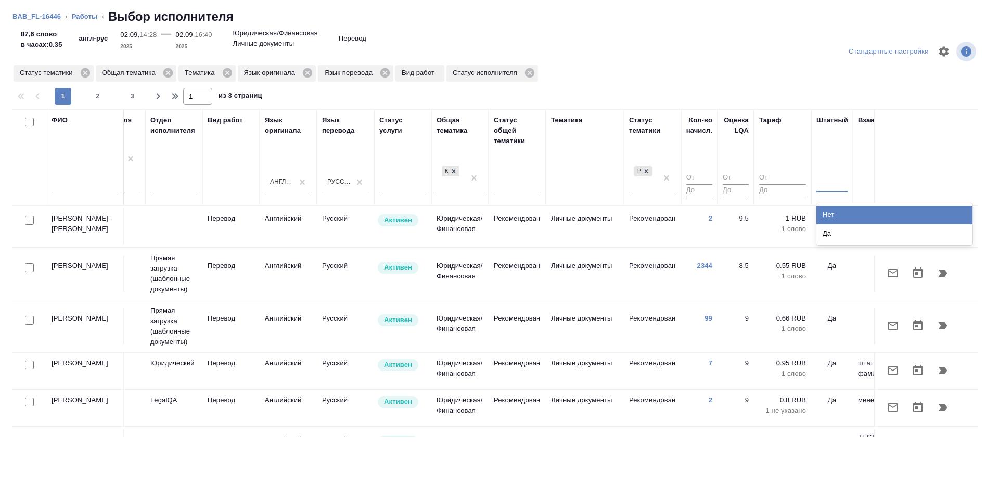 This screenshot has width=999, height=485. I want to click on p: 1 не указано, so click(783, 411).